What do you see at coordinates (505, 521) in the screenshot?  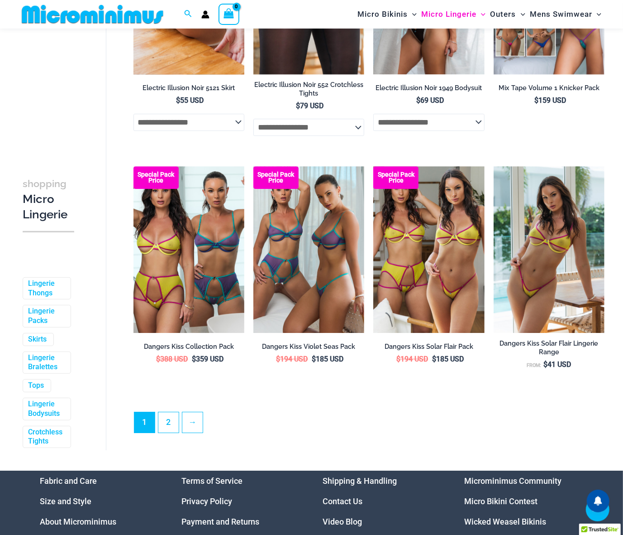 I see `a: Wicked Weasel Bikinis` at bounding box center [505, 521].